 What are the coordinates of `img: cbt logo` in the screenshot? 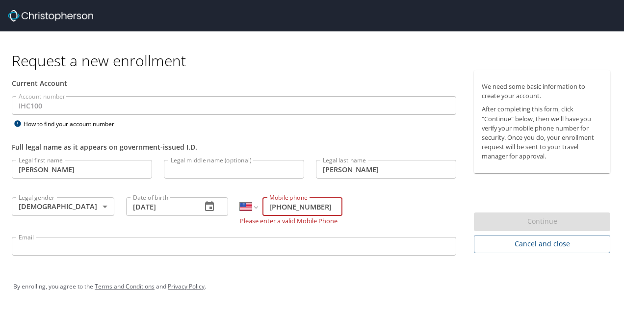 It's located at (51, 16).